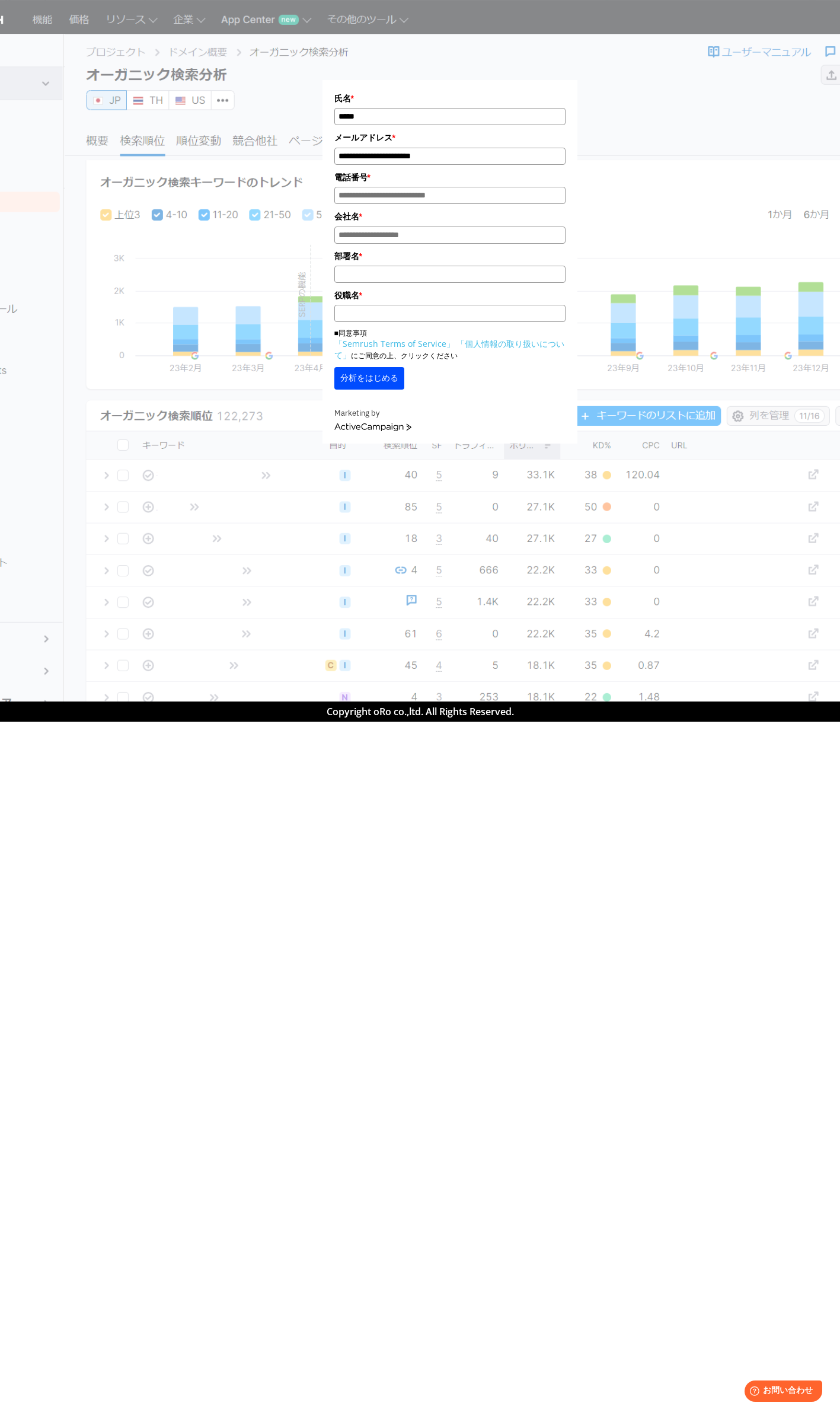  Describe the element at coordinates (450, 98) in the screenshot. I see `label: 氏名` at that location.